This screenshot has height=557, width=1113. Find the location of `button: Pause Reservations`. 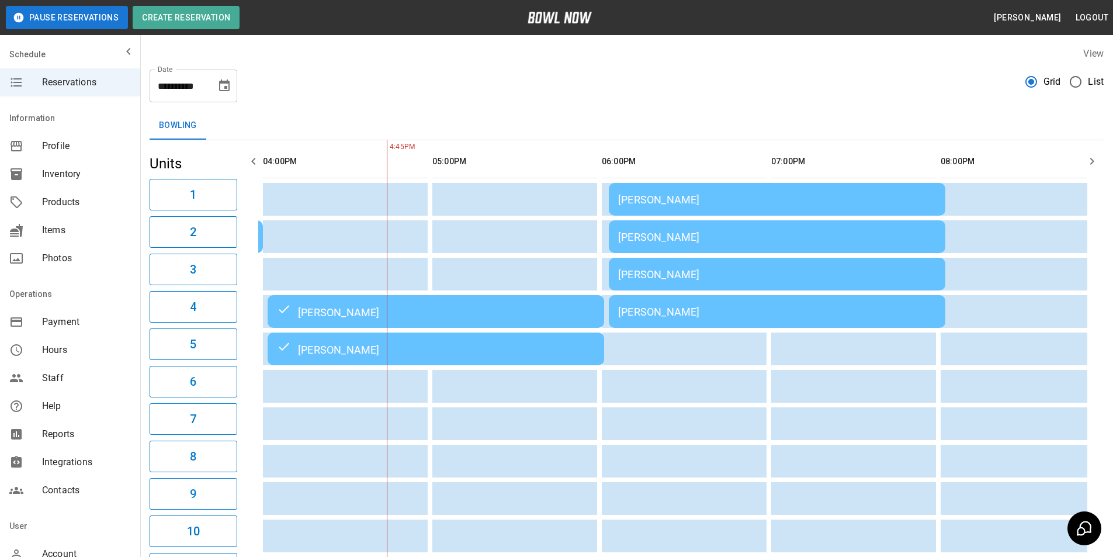

button: Pause Reservations is located at coordinates (67, 18).